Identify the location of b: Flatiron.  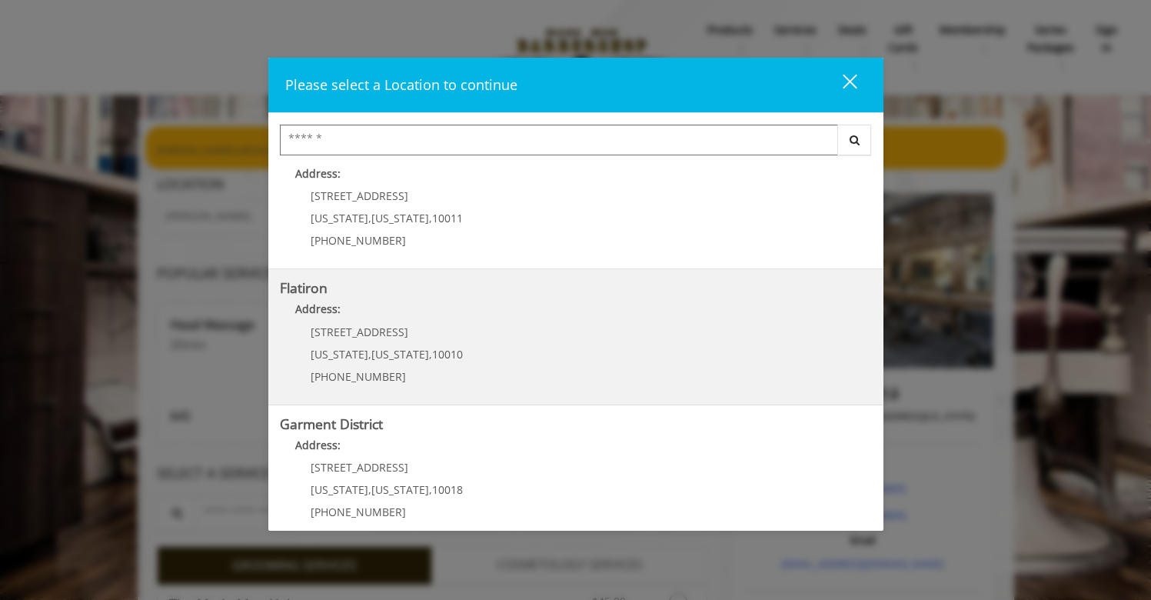
(304, 288).